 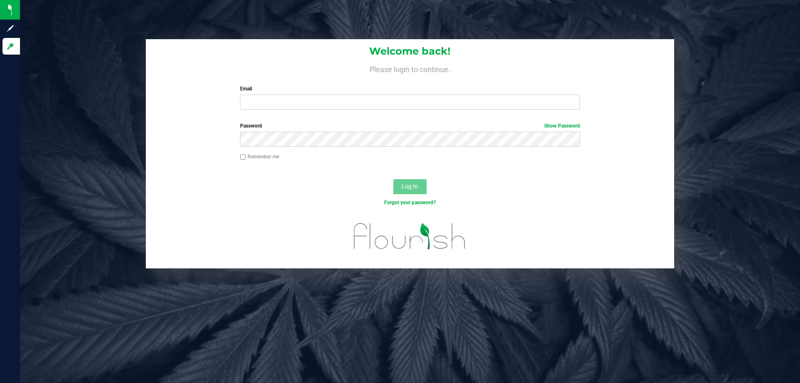 What do you see at coordinates (243, 157) in the screenshot?
I see `input: Remember me` at bounding box center [243, 157].